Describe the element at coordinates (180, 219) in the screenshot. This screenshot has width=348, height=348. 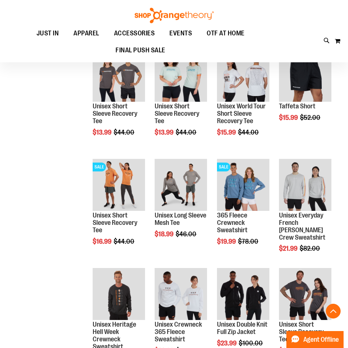
I see `a: Unisex Long Sleeve Mesh Tee` at that location.